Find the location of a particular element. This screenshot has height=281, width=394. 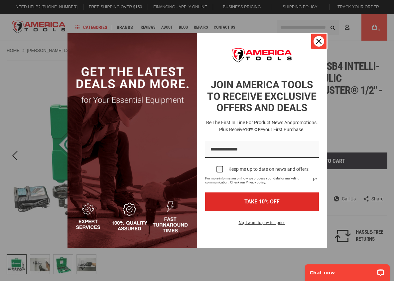

button: TAKE 10% OFF is located at coordinates (262, 201).